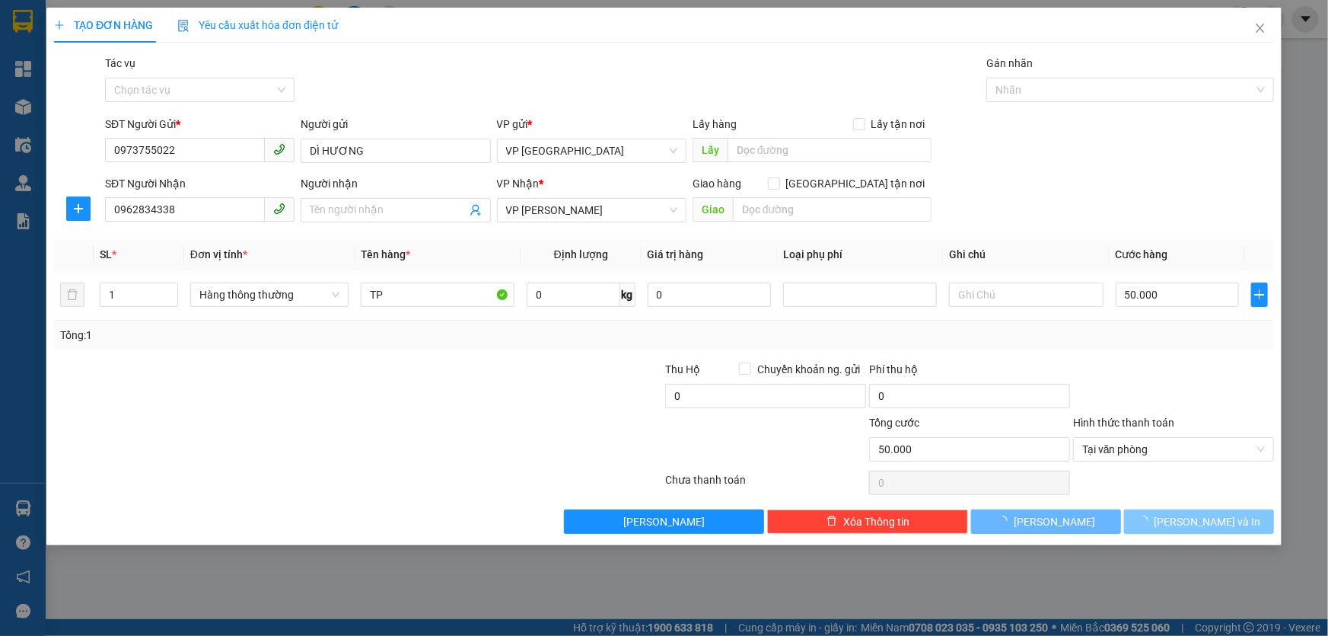  What do you see at coordinates (860, 254) in the screenshot?
I see `th: Loại phụ phí` at bounding box center [860, 254].